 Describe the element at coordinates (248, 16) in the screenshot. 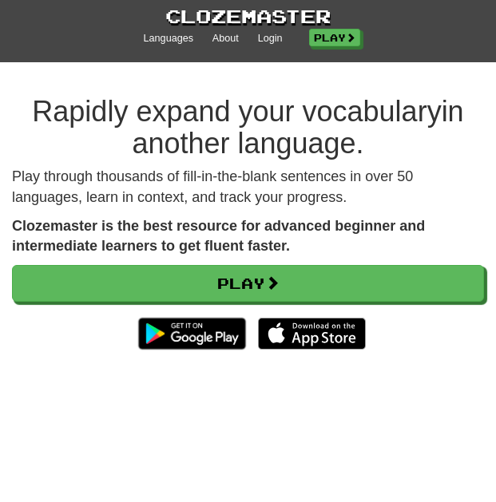

I see `a: Clozemaster` at that location.